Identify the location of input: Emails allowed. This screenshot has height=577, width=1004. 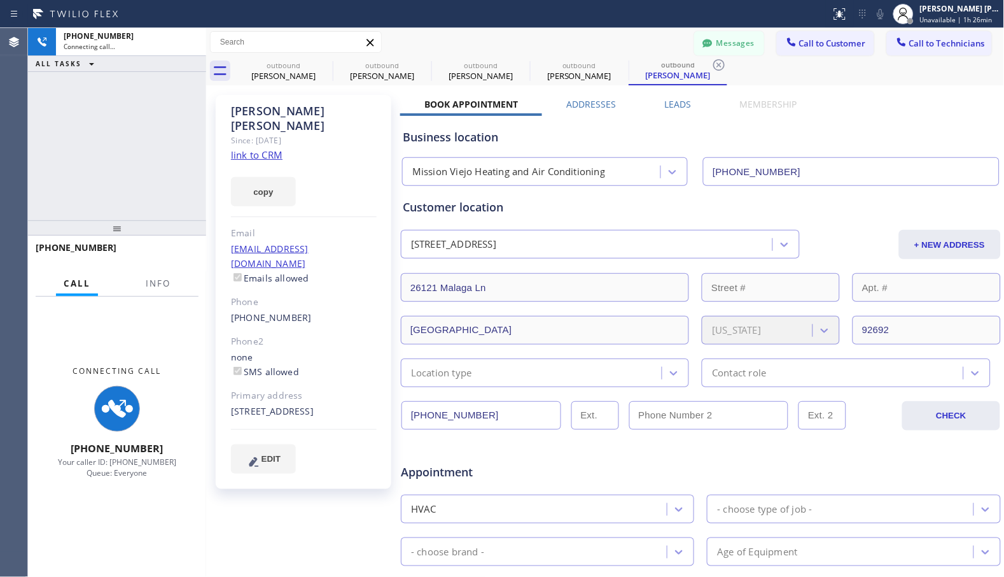
(237, 277).